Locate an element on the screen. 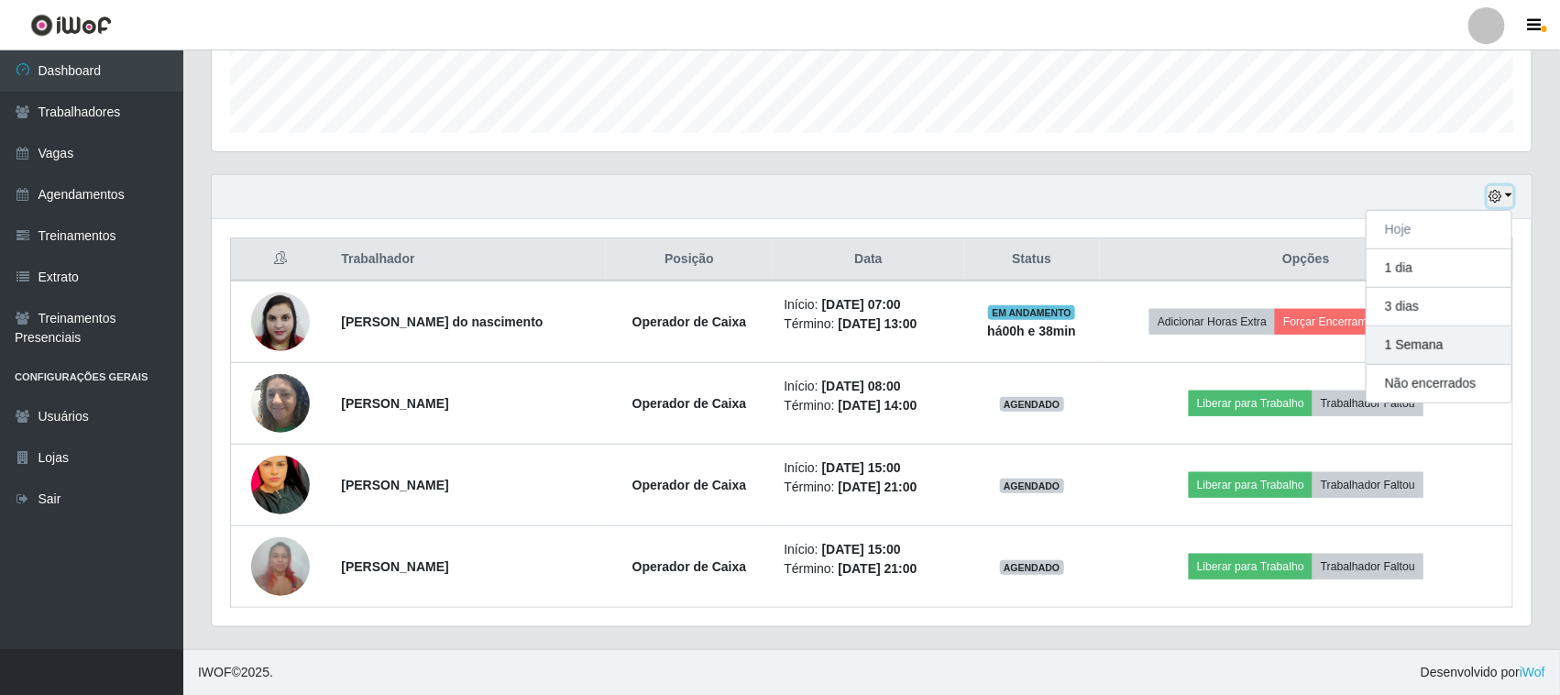 This screenshot has width=1560, height=695. button: Forçar Encerramento is located at coordinates (1337, 322).